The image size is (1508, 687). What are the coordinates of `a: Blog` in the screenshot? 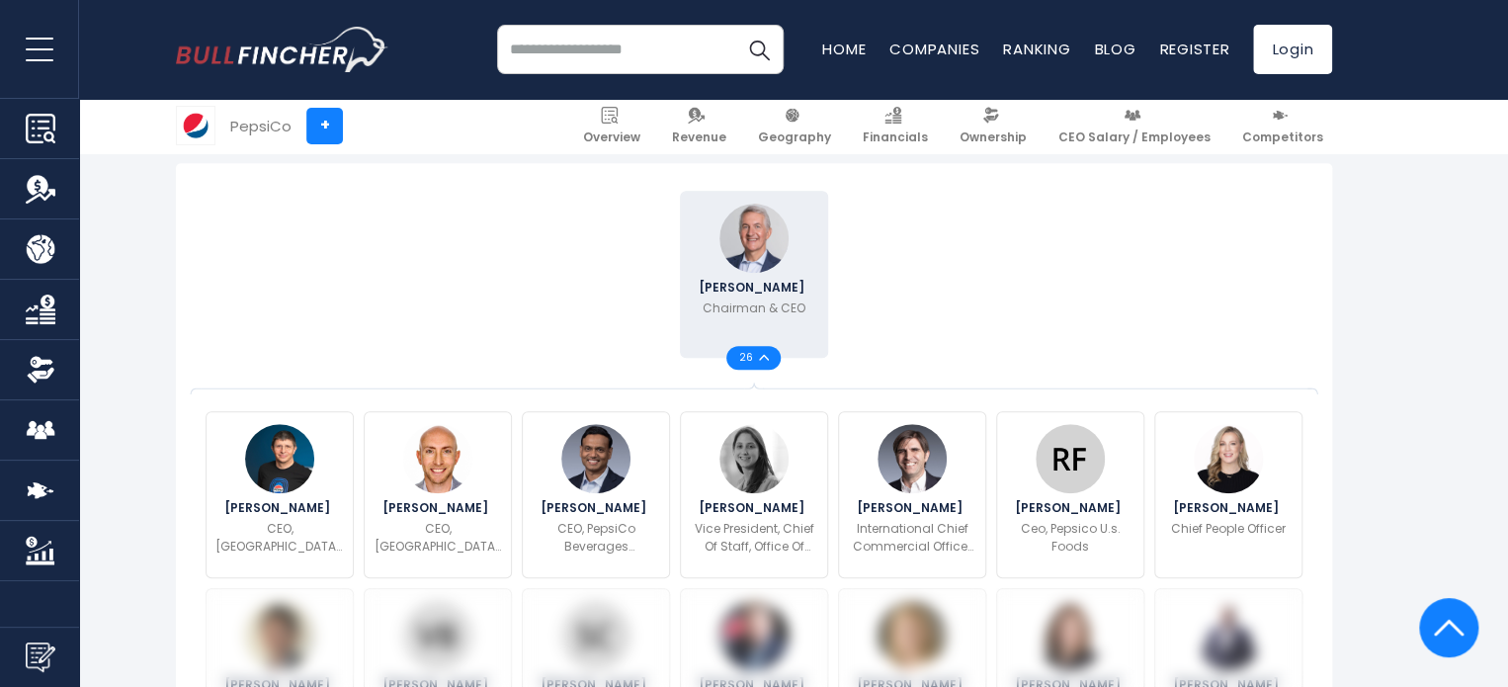 It's located at (1114, 48).